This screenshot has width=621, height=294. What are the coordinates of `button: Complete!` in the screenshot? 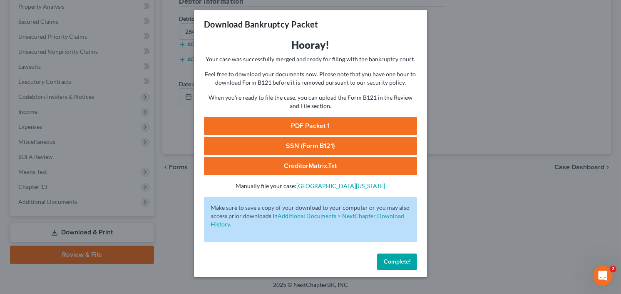 It's located at (397, 262).